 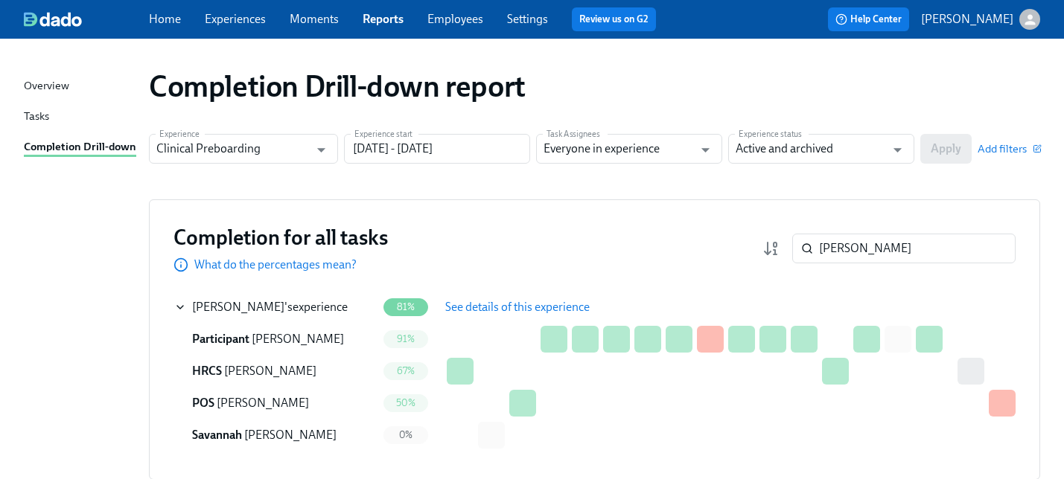 What do you see at coordinates (217, 435) in the screenshot?
I see `span: Savannah` at bounding box center [217, 435].